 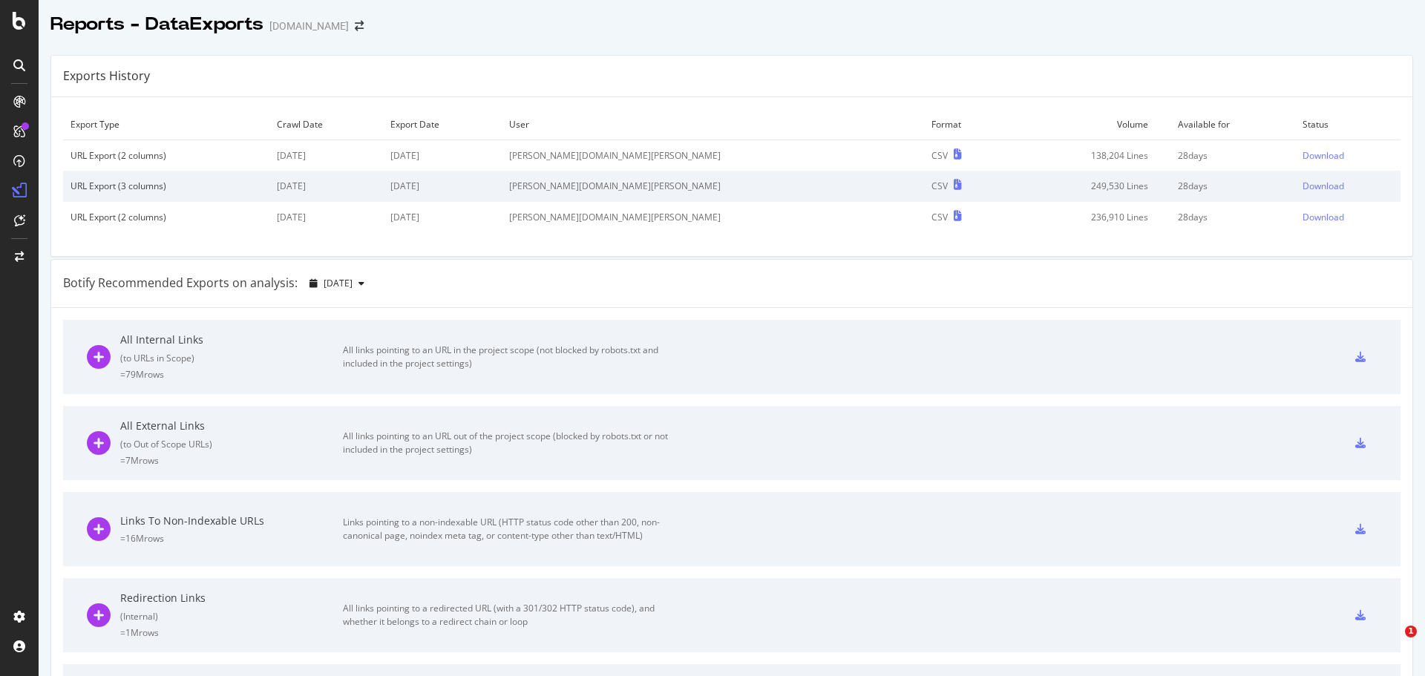 I want to click on div: ( to Out of Scope URLs ), so click(x=231, y=444).